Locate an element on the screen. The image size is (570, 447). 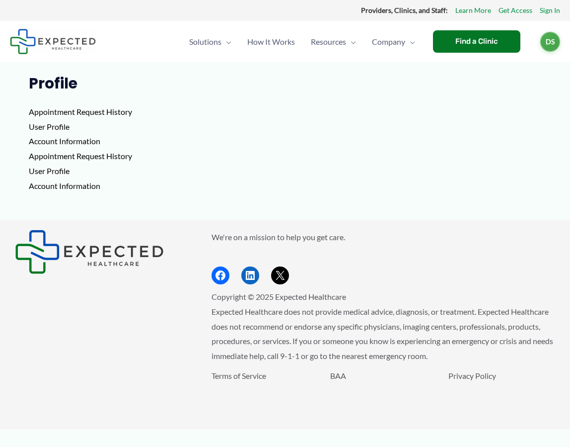
p: We're on a mission to help you get care. is located at coordinates (384, 237).